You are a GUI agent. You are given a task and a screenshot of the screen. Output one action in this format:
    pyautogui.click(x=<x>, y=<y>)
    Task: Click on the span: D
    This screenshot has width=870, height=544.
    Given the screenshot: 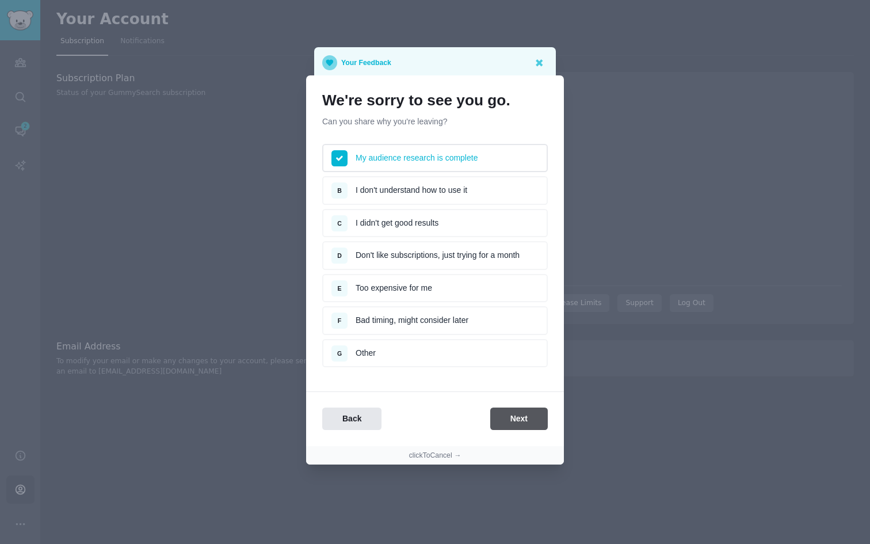 What is the action you would take?
    pyautogui.click(x=339, y=255)
    